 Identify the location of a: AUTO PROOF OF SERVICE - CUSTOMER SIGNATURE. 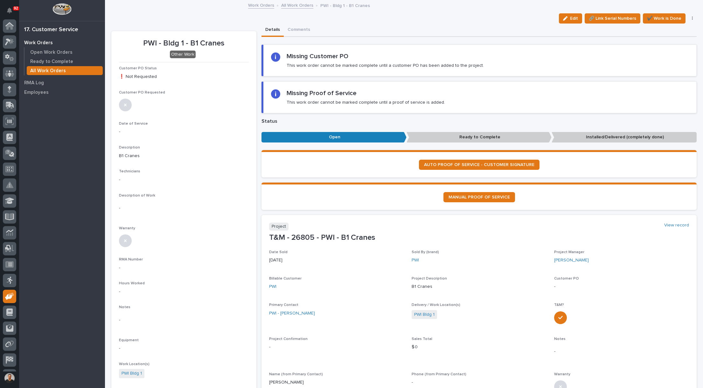
(479, 165).